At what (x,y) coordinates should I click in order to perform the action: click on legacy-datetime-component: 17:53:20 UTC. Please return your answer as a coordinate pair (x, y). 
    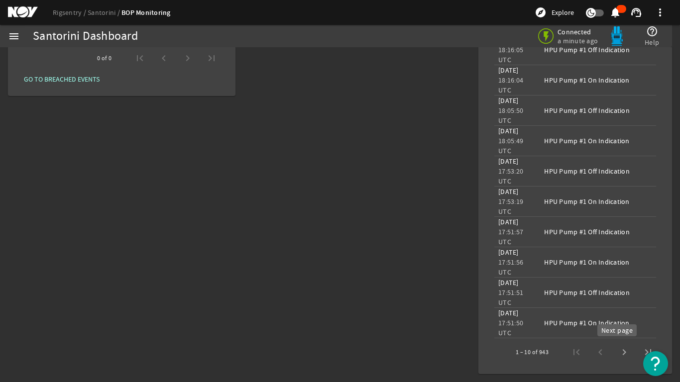
    Looking at the image, I should click on (511, 176).